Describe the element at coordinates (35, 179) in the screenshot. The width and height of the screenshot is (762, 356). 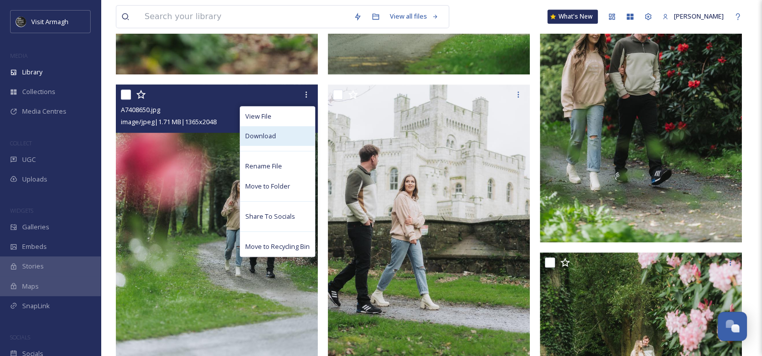
I see `span: Uploads` at that location.